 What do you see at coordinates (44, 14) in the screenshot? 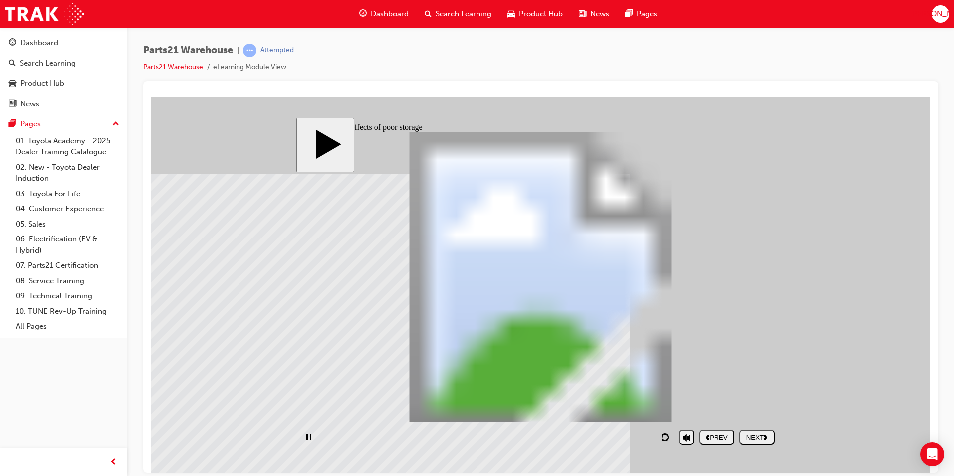
I see `img: Trak` at bounding box center [44, 14].